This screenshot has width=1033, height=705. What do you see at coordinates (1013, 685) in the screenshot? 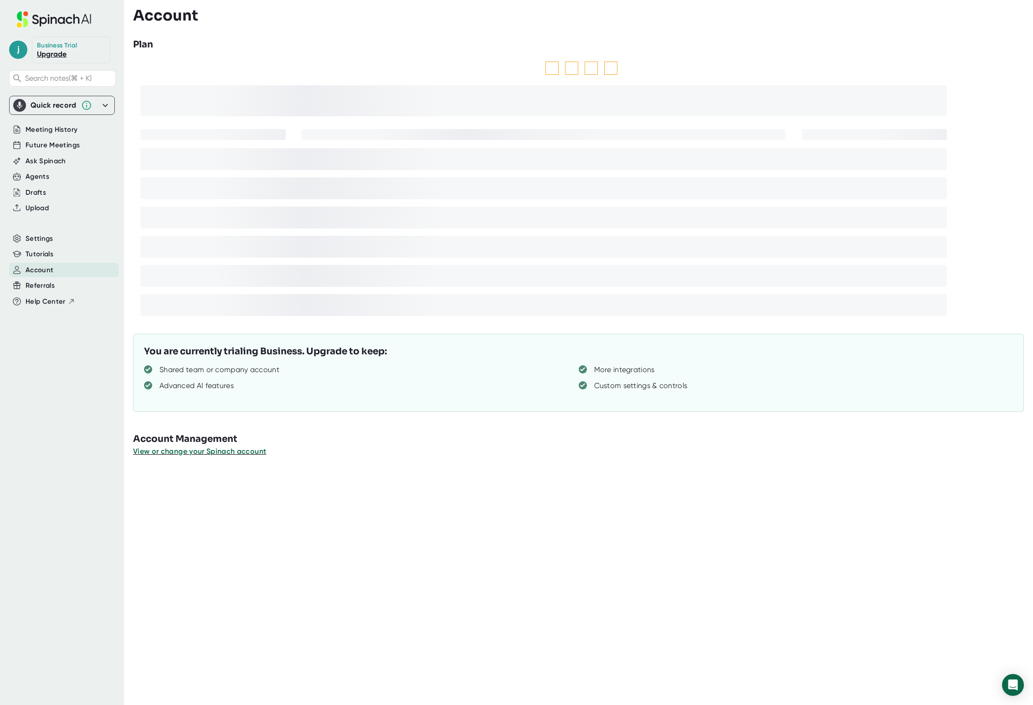
I see `div: Open Intercom Messenger` at bounding box center [1013, 685].